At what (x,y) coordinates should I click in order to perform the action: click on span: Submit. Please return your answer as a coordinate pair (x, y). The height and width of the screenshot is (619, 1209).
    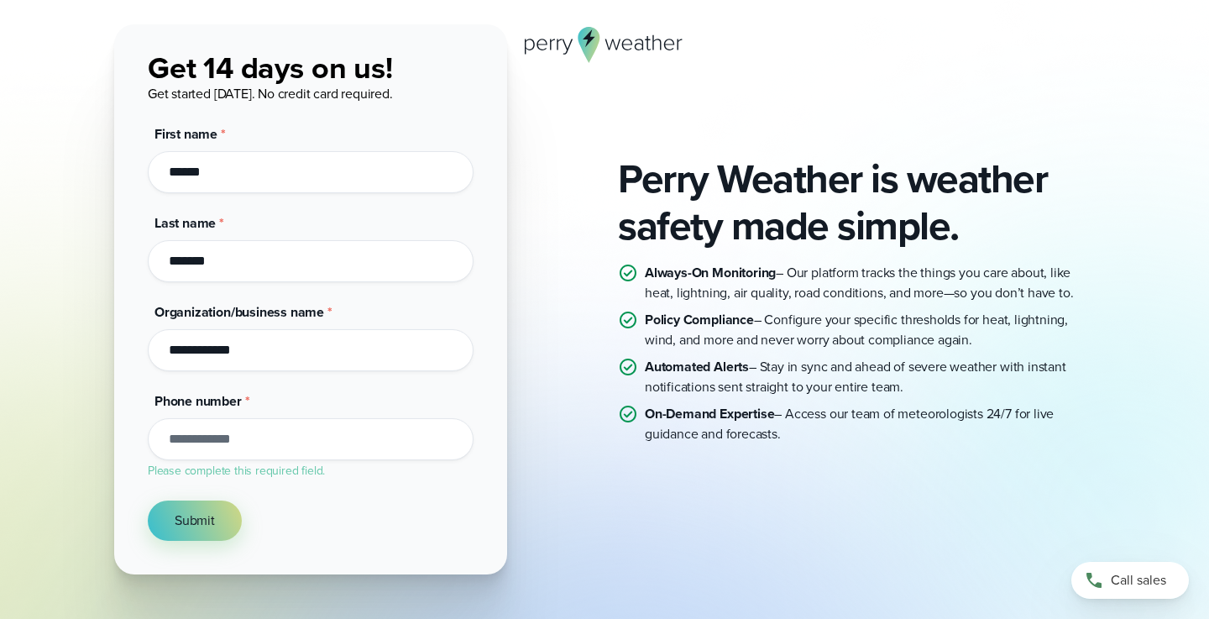
    Looking at the image, I should click on (195, 521).